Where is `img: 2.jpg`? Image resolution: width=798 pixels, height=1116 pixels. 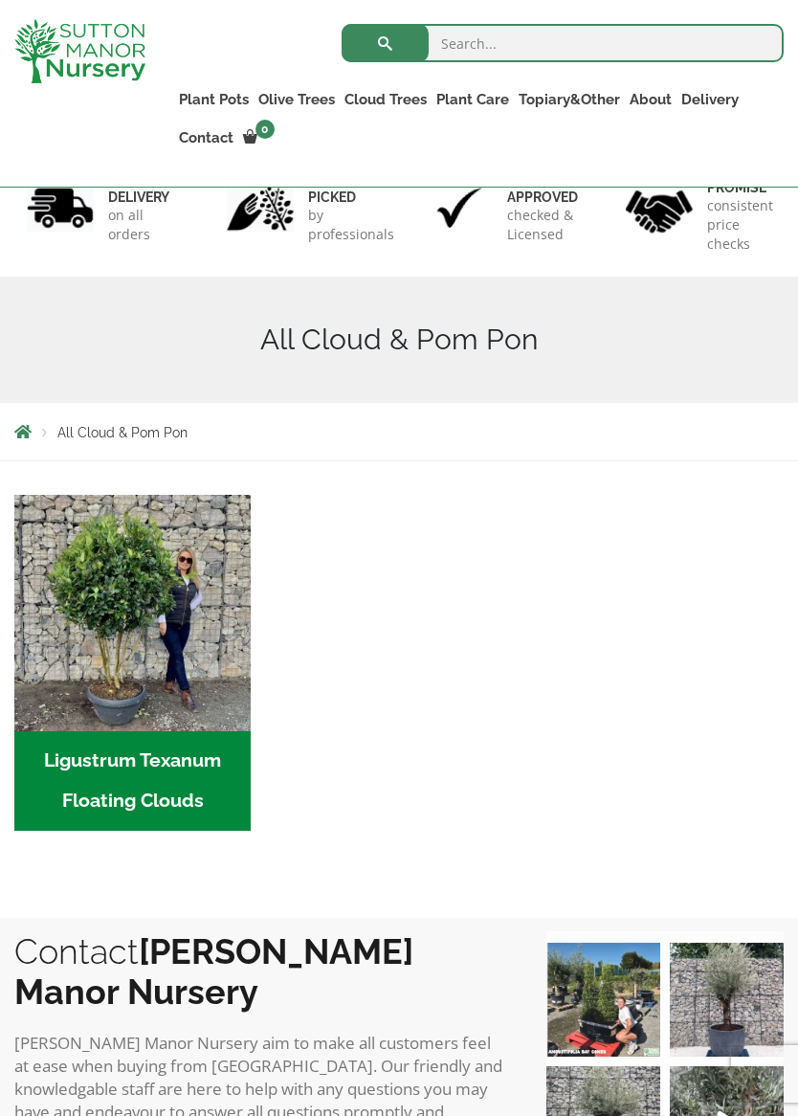 img: 2.jpg is located at coordinates (260, 208).